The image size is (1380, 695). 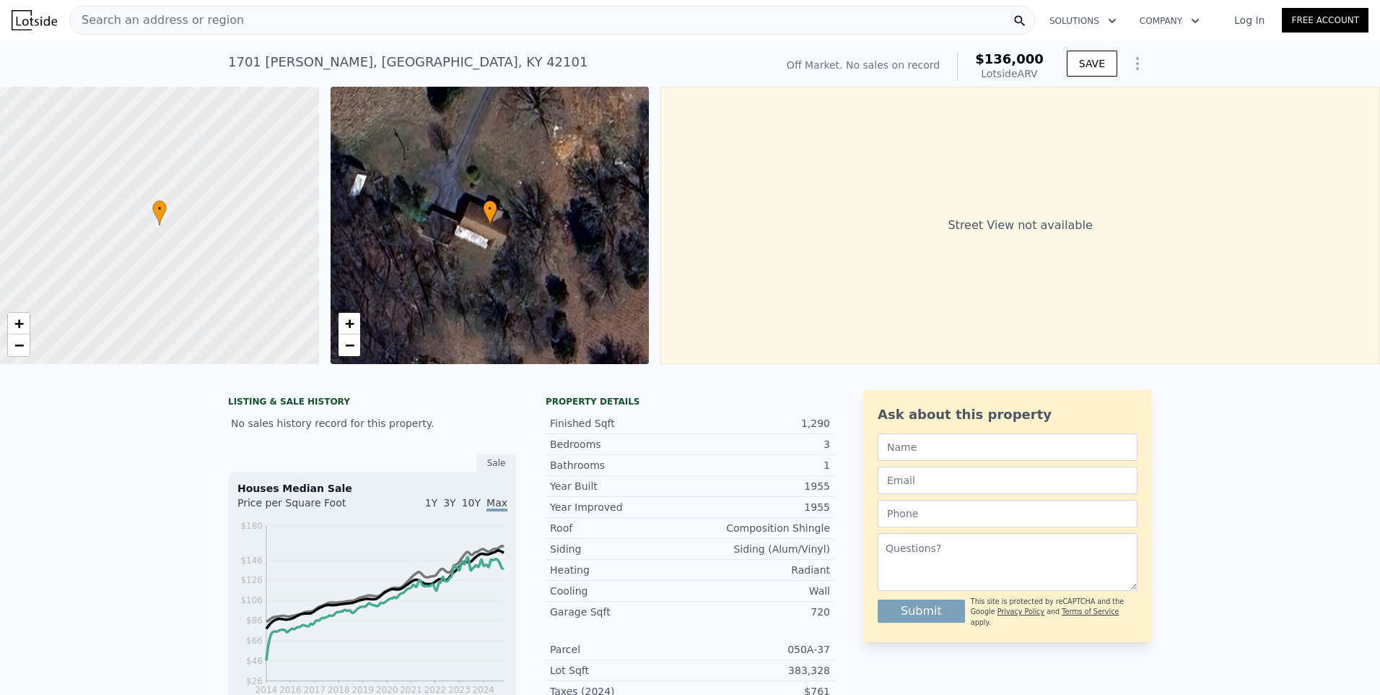 I want to click on div: Year Built, so click(x=620, y=486).